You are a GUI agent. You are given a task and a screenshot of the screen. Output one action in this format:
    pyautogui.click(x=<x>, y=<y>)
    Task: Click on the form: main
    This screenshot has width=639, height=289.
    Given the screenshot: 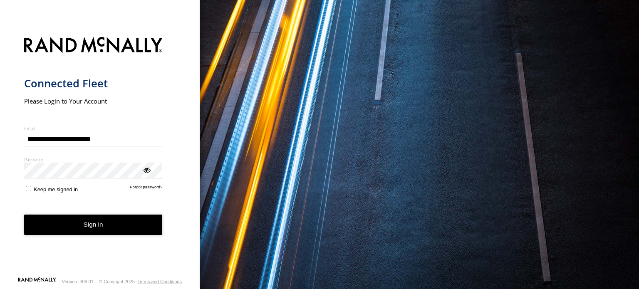 What is the action you would take?
    pyautogui.click(x=100, y=154)
    